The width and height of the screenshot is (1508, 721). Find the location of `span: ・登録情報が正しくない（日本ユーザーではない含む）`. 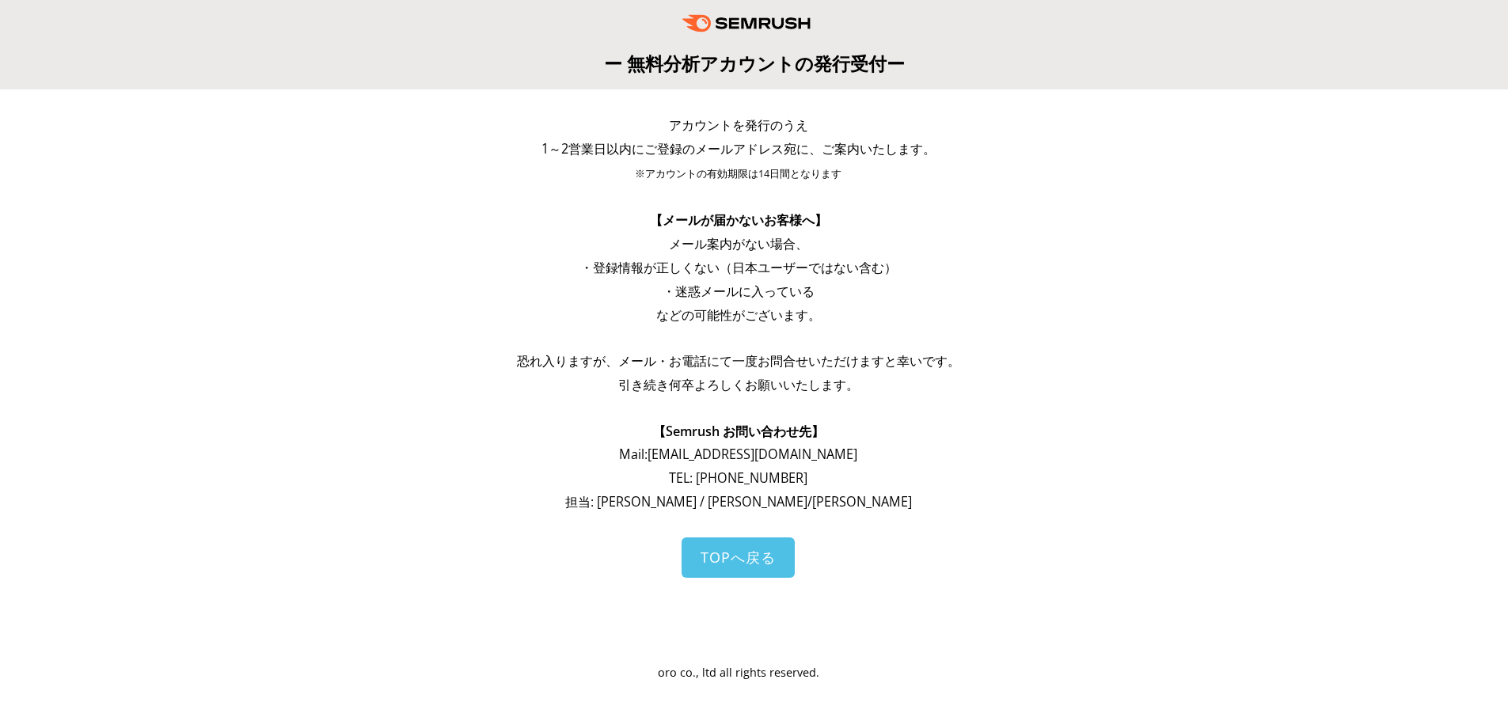

span: ・登録情報が正しくない（日本ユーザーではない含む） is located at coordinates (738, 267).